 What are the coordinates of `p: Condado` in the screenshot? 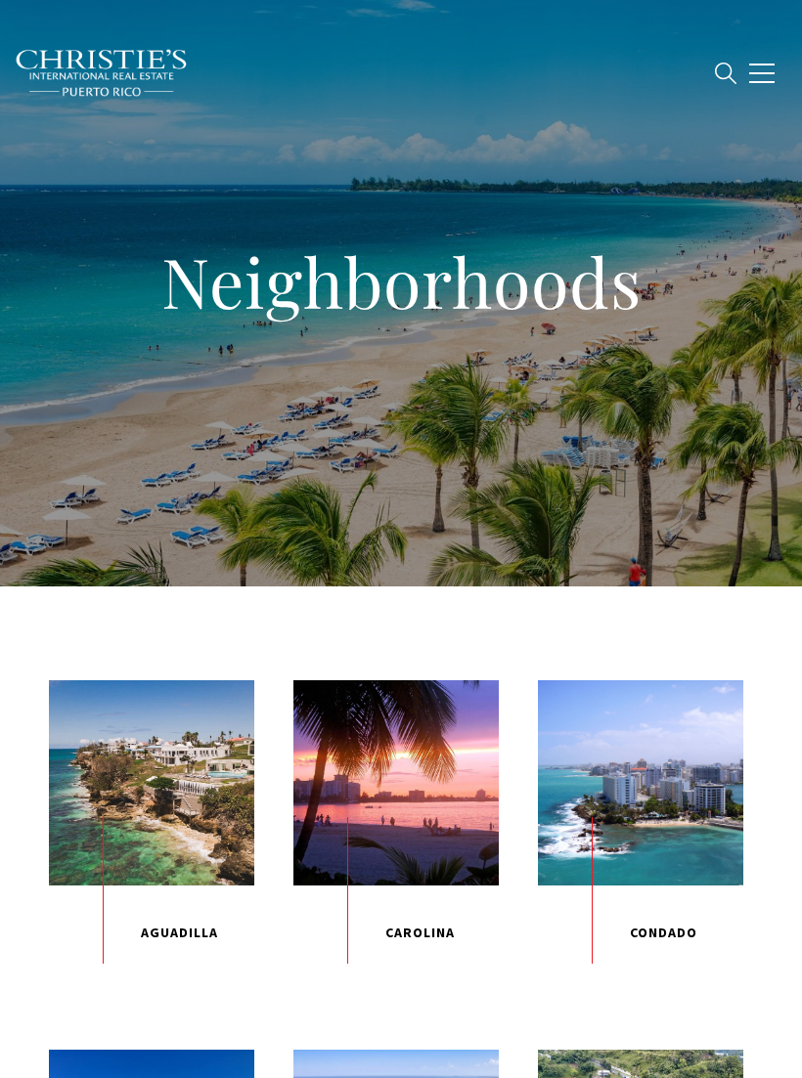 It's located at (640, 934).